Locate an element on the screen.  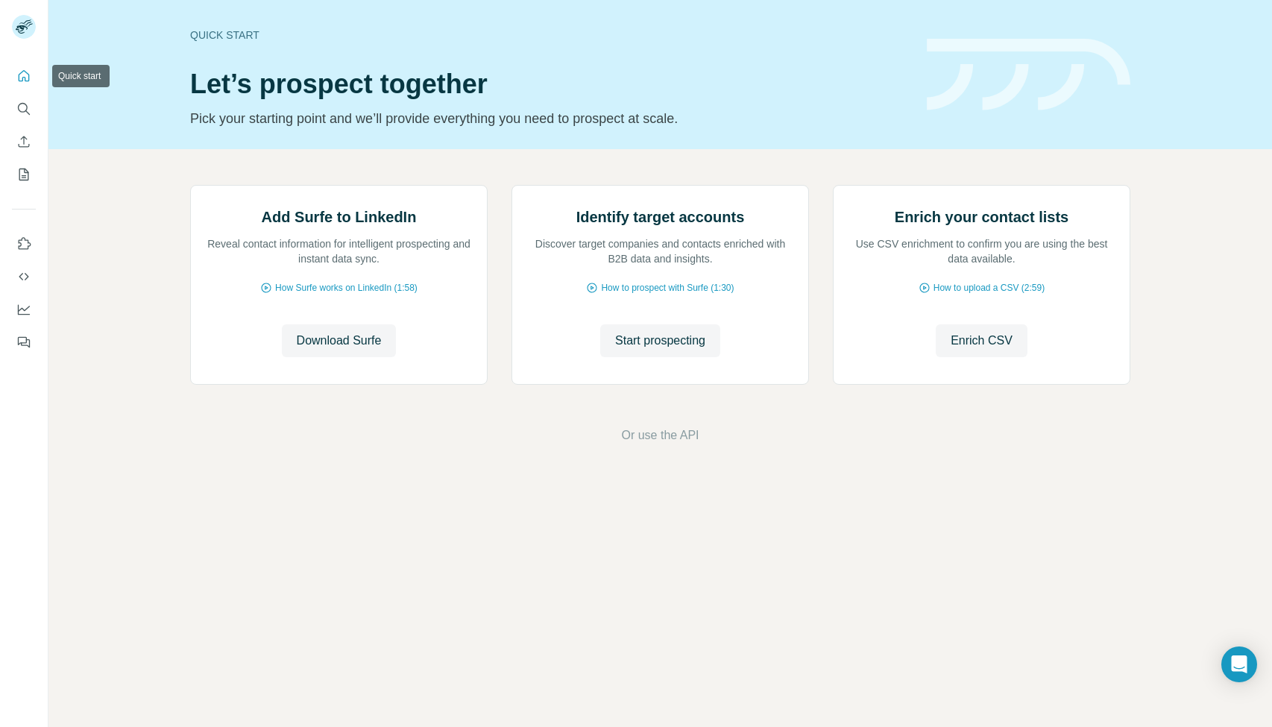
span: How to upload a CSV (2:59) is located at coordinates (989, 288).